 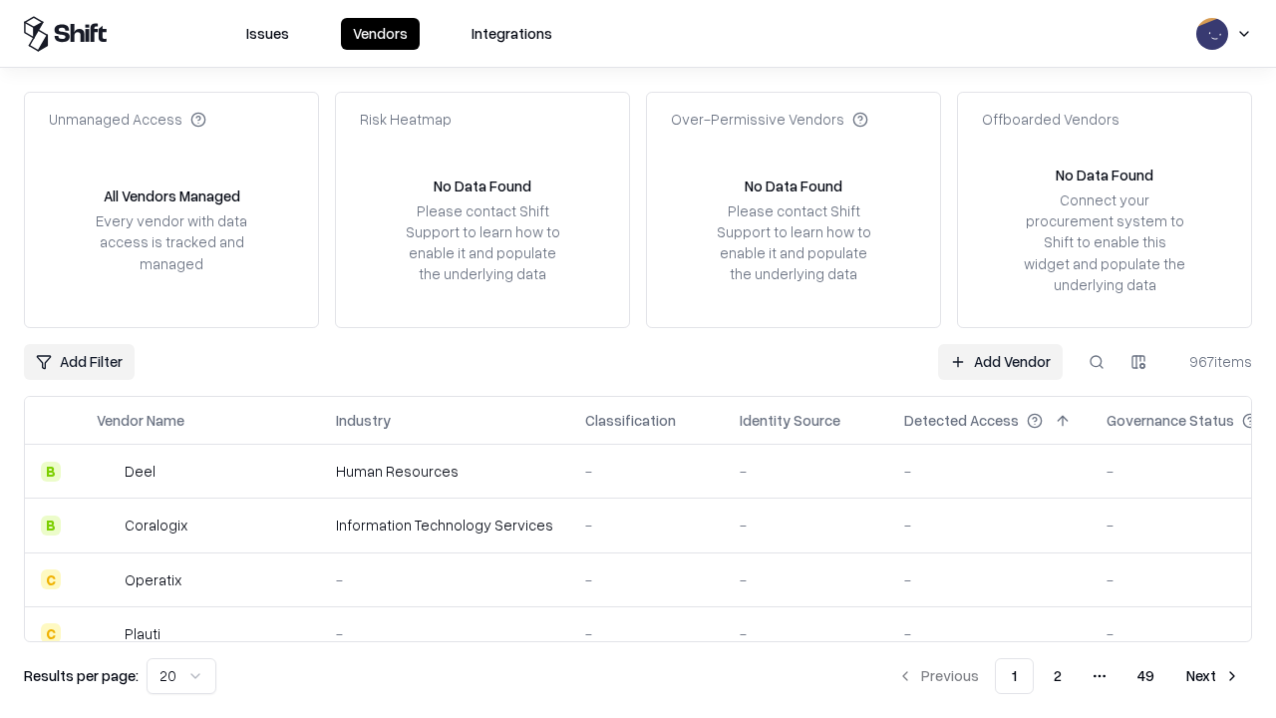 What do you see at coordinates (267, 34) in the screenshot?
I see `button: Issues` at bounding box center [267, 34].